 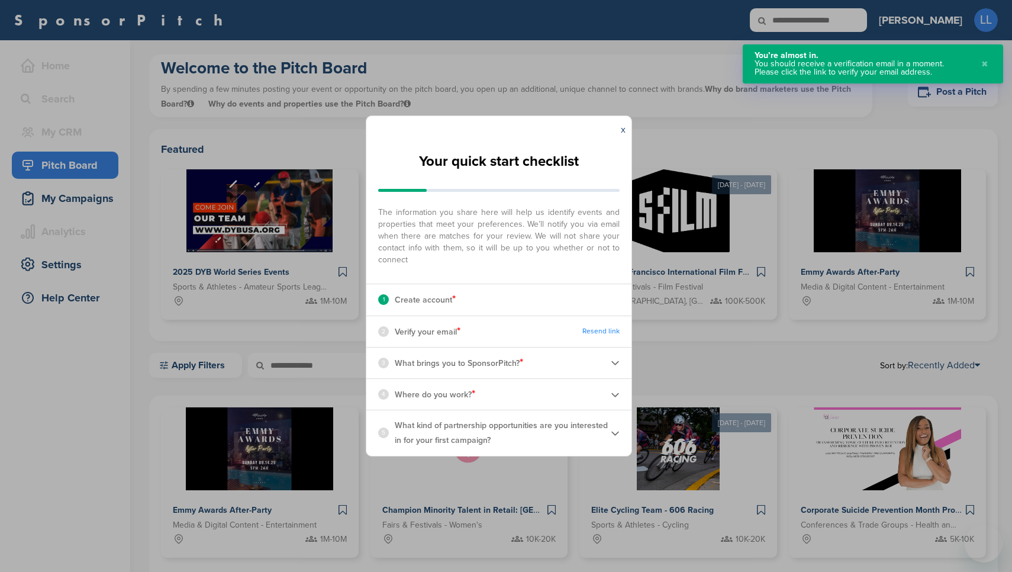 I want to click on div: 3, so click(x=383, y=363).